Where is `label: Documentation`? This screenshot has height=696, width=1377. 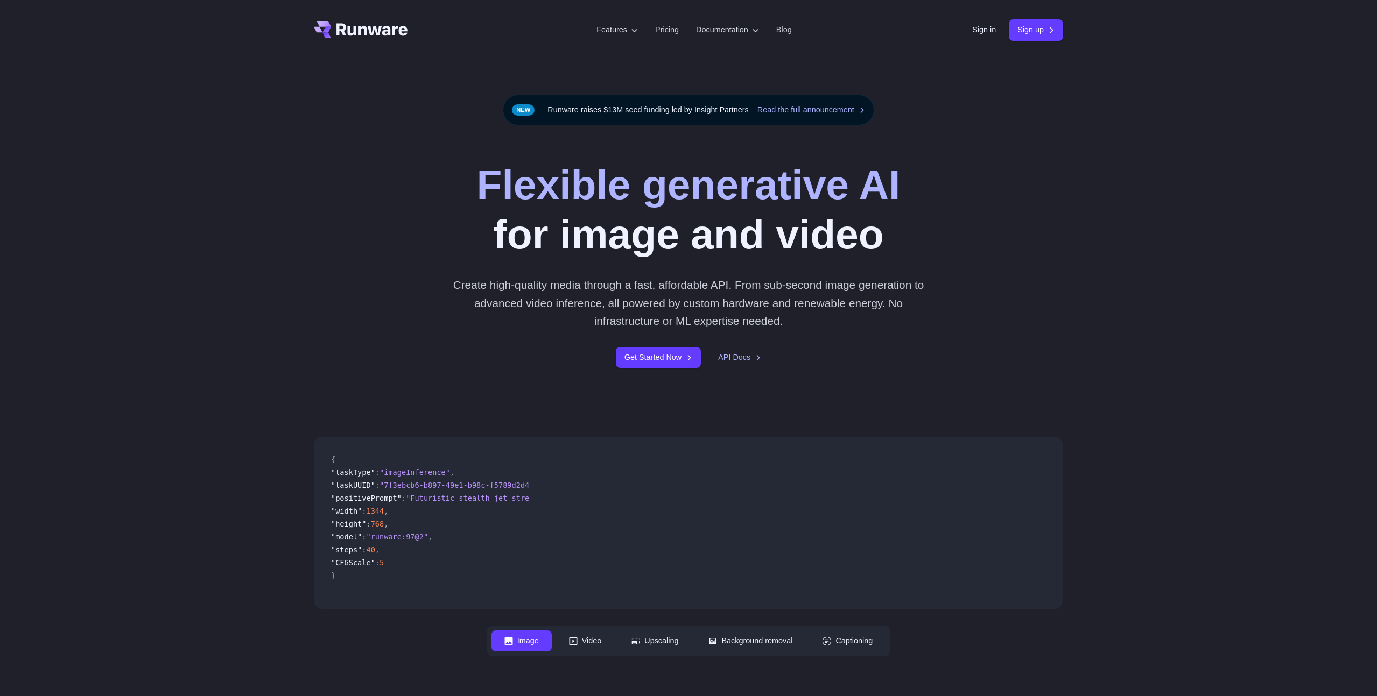 label: Documentation is located at coordinates (727, 30).